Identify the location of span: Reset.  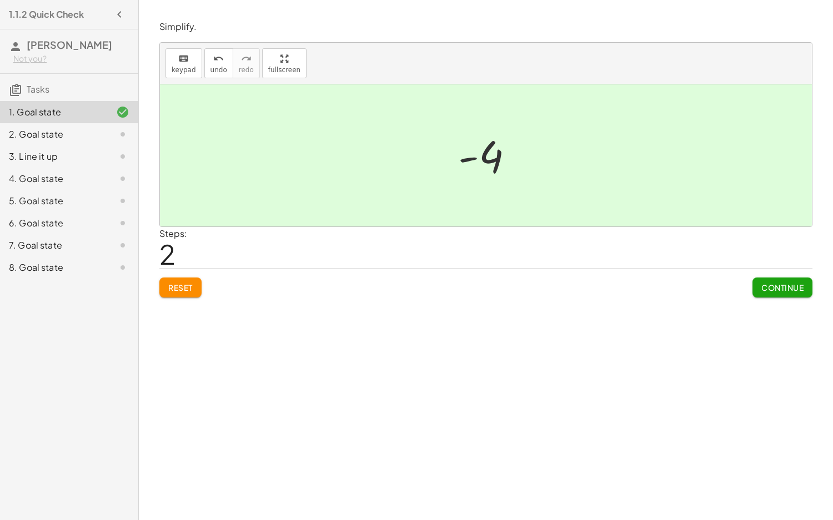
(180, 288).